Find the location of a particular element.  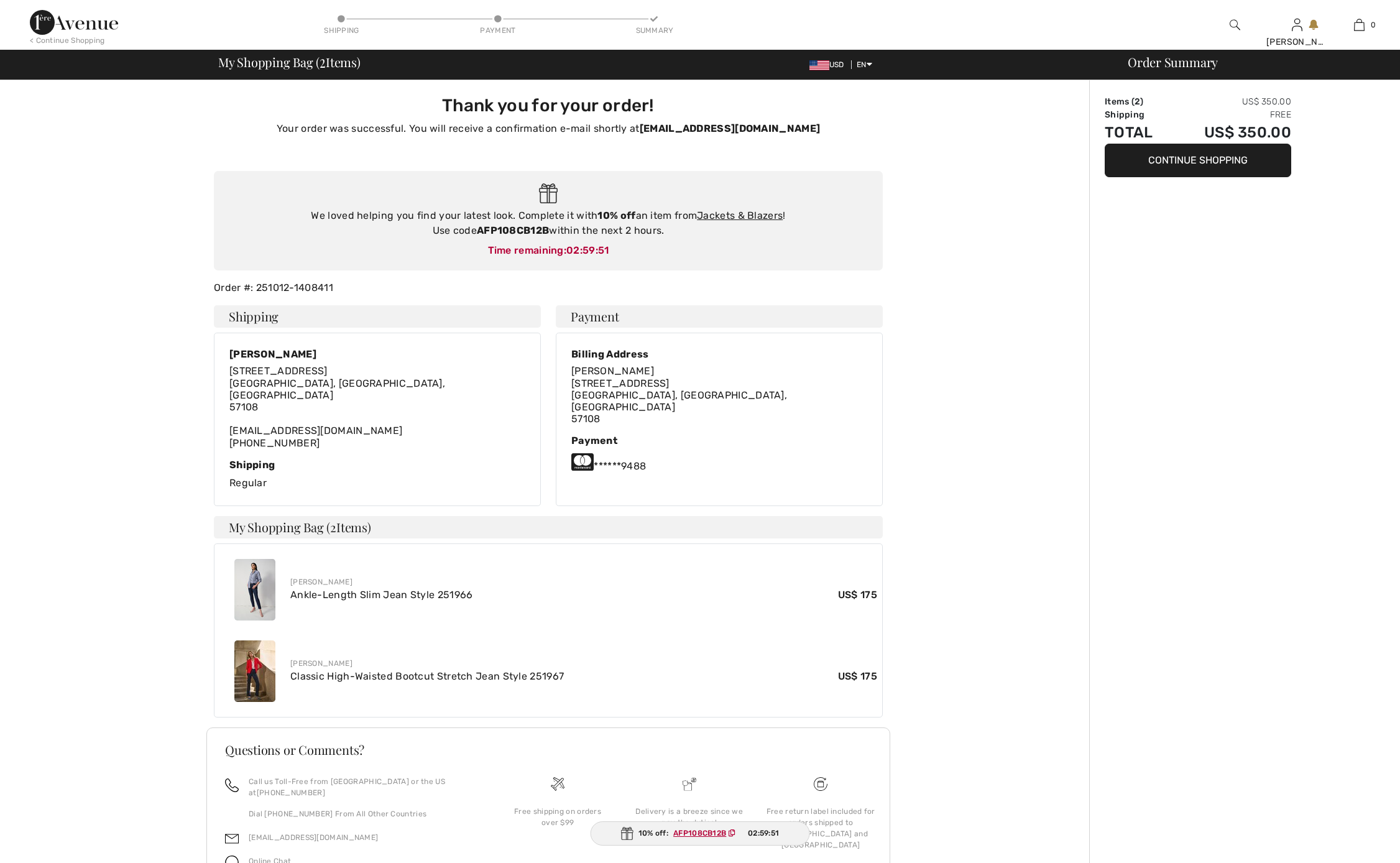

h4: Shipping is located at coordinates (378, 317).